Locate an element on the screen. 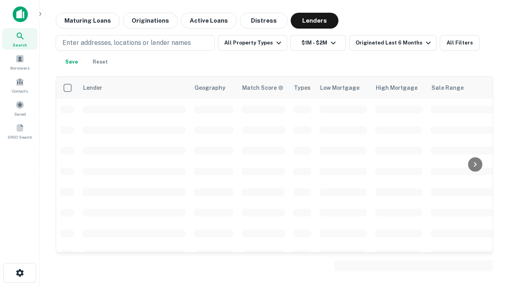 This screenshot has height=286, width=509. th: Lender is located at coordinates (134, 88).